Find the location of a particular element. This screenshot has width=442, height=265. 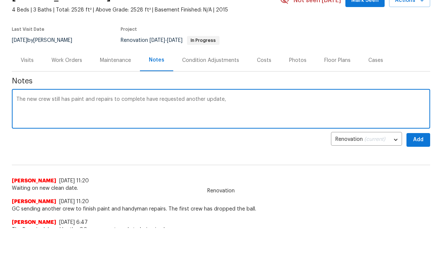

div: Notes is located at coordinates (157, 60).